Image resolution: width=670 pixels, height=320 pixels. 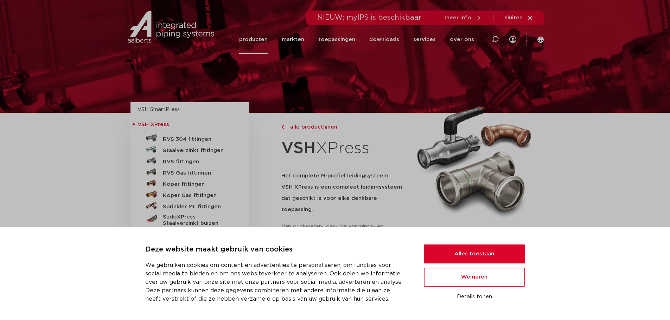 I want to click on a: over ons, so click(x=461, y=39).